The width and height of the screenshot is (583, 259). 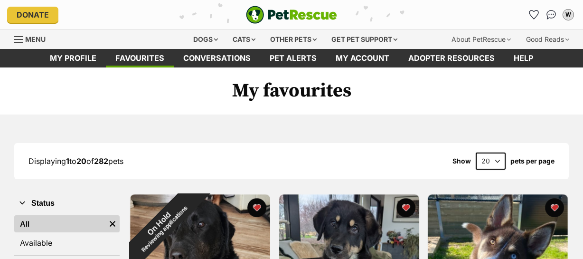 What do you see at coordinates (364, 39) in the screenshot?
I see `div: Get pet support` at bounding box center [364, 39].